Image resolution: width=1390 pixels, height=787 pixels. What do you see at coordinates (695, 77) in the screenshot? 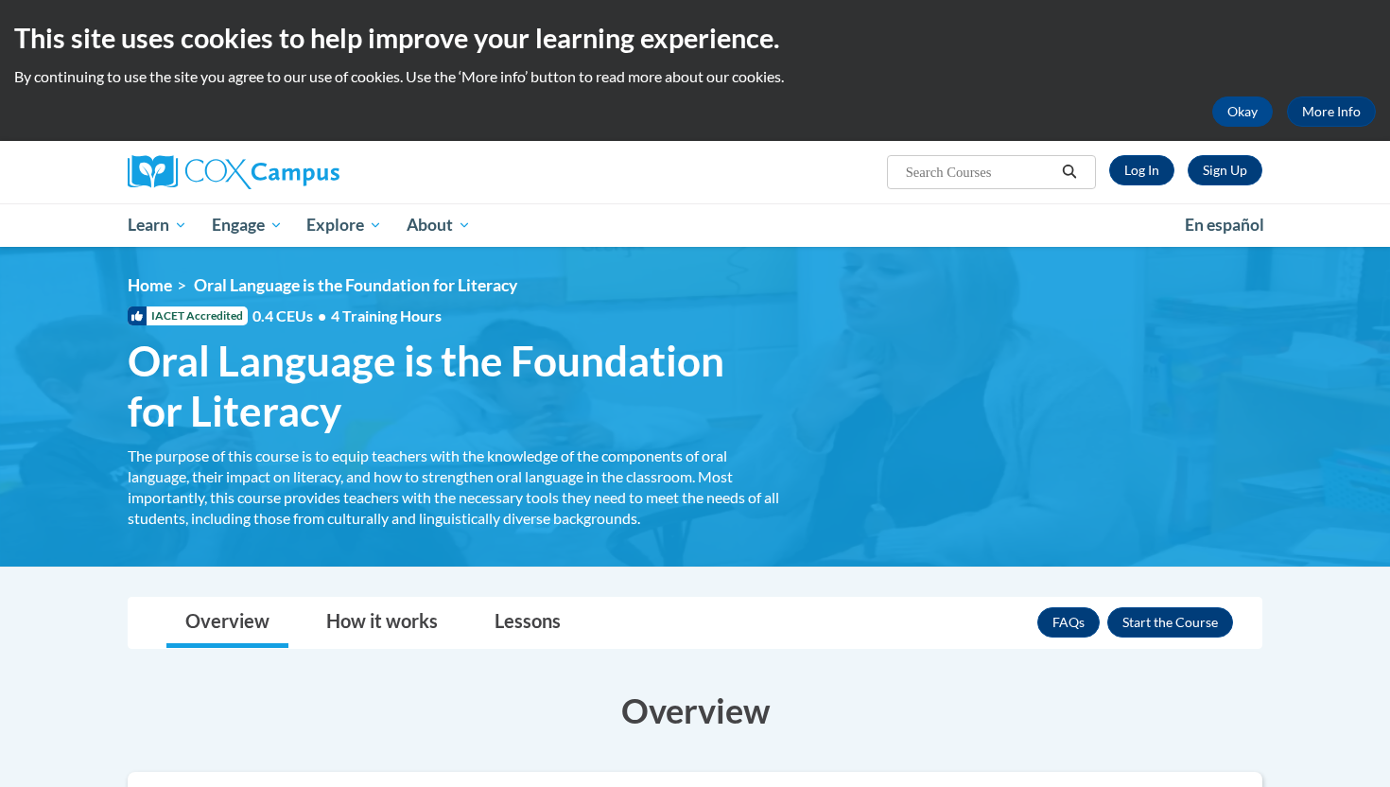
I see `p: By continuing to use the site you agree to our use of cookies. Use the ‘More info’ button to read...` at bounding box center [695, 77].